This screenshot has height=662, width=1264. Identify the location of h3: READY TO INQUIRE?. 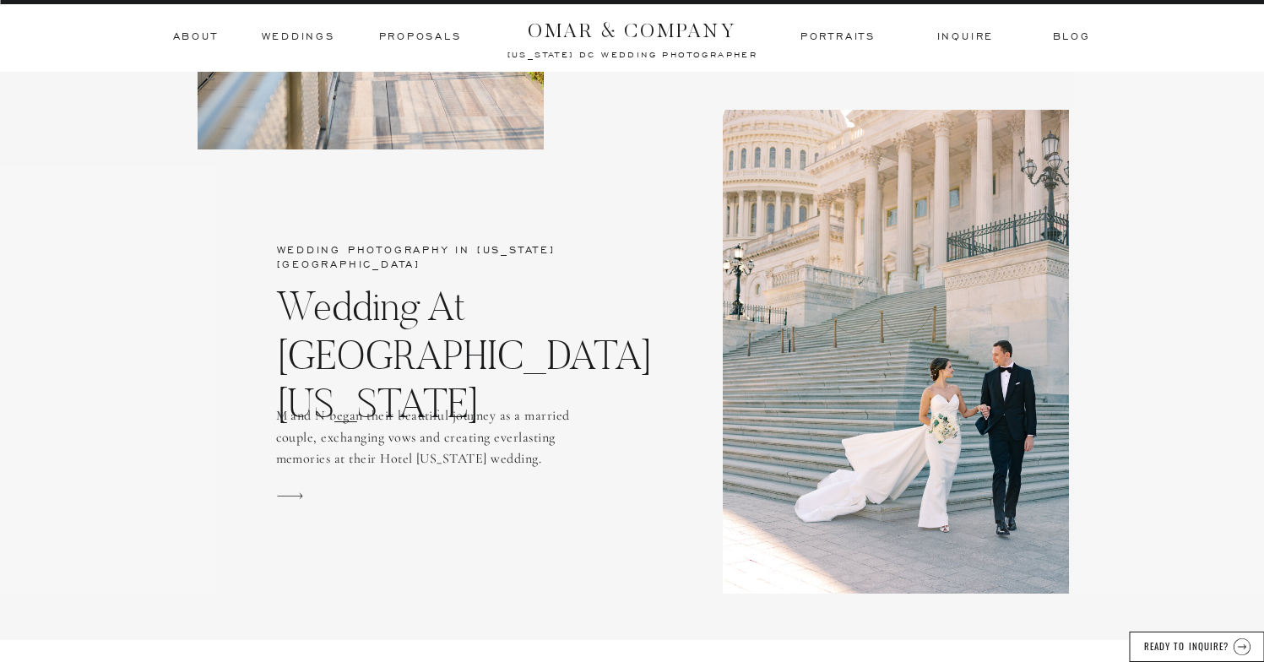
(1186, 644).